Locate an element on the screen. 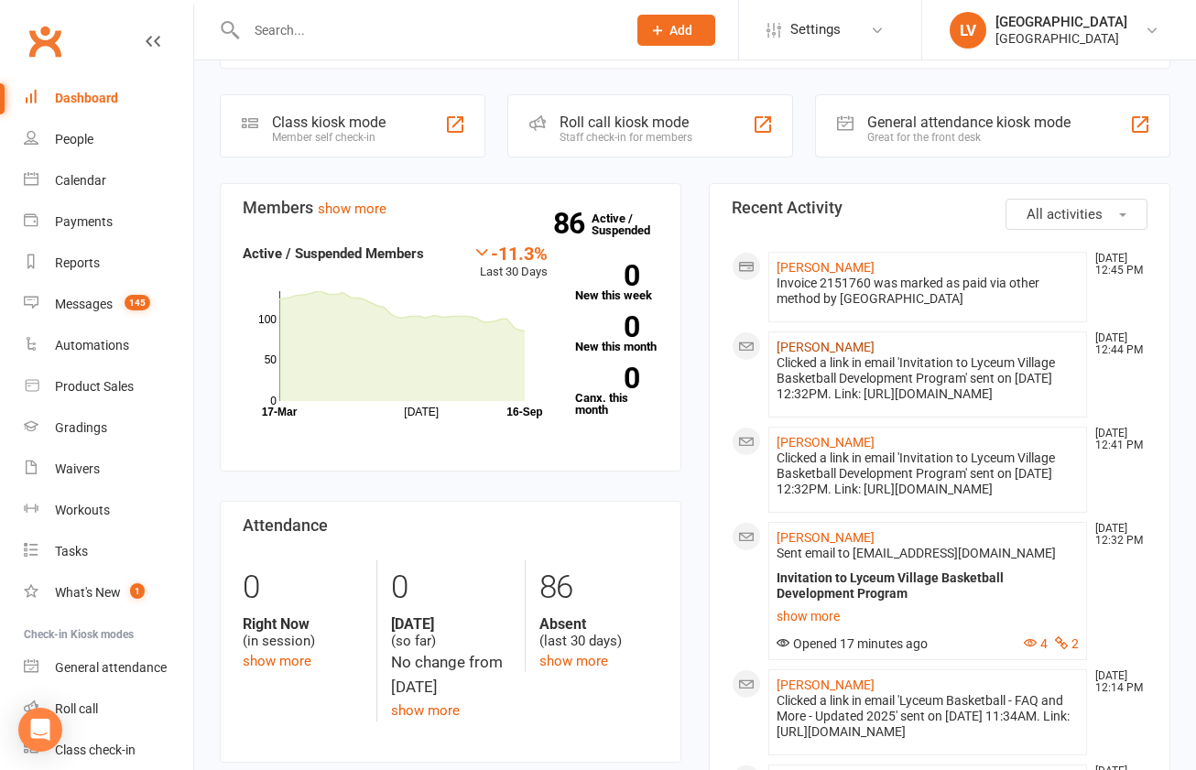 The width and height of the screenshot is (1196, 770). div: Last 30 Days is located at coordinates (510, 262).